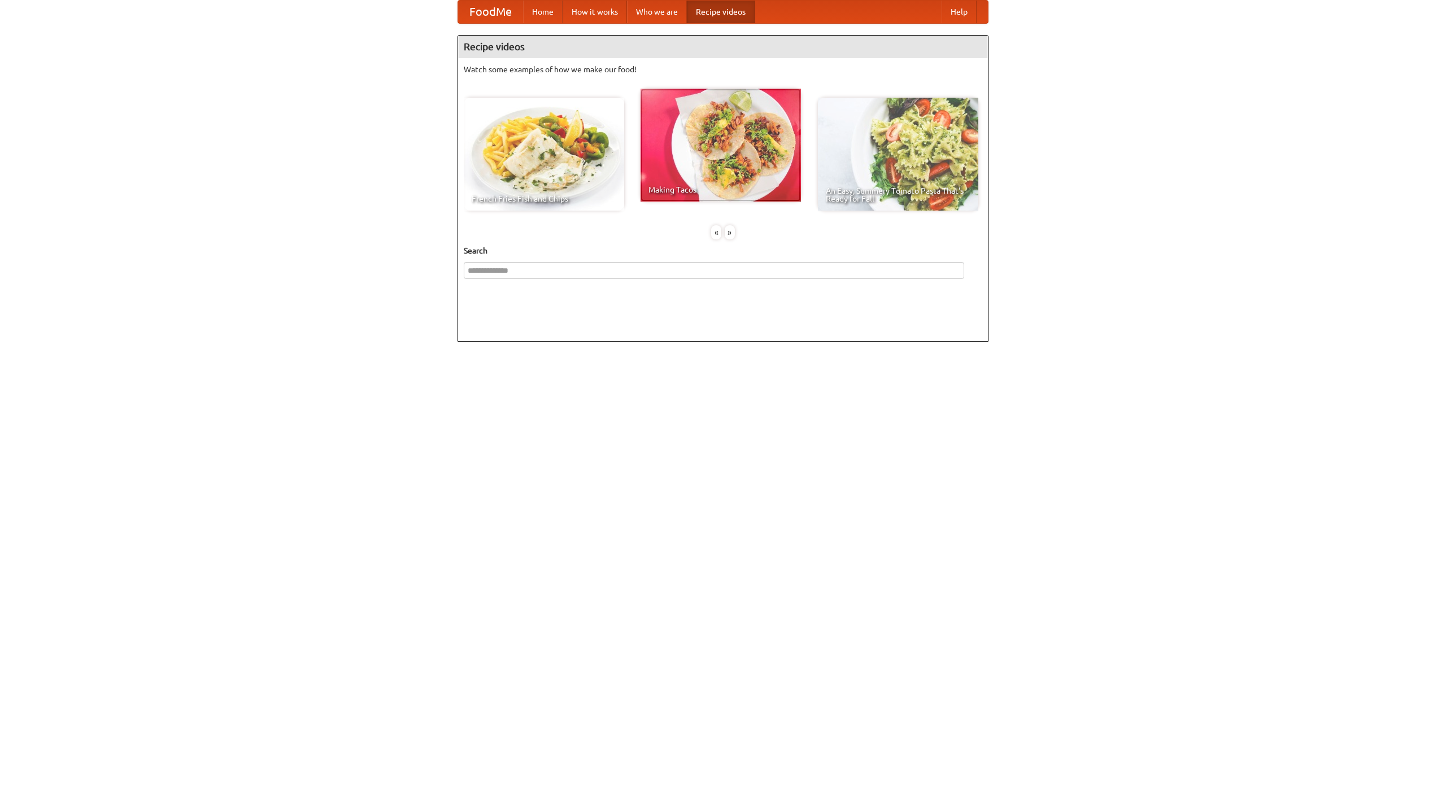 The width and height of the screenshot is (1446, 799). Describe the element at coordinates (721, 190) in the screenshot. I see `span: Making Tacos` at that location.